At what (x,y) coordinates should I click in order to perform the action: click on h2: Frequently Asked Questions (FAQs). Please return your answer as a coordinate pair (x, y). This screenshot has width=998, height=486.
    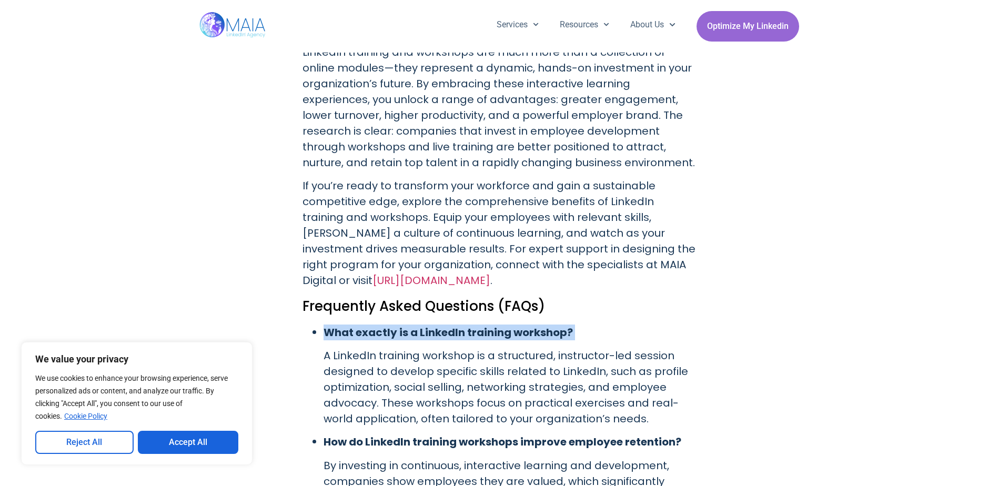
    Looking at the image, I should click on (499, 306).